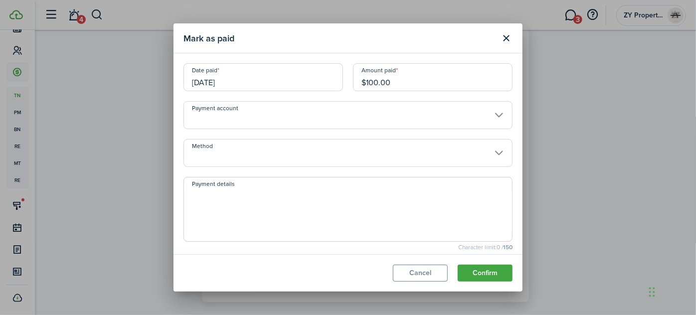 The width and height of the screenshot is (696, 315). I want to click on button: Cancel, so click(420, 273).